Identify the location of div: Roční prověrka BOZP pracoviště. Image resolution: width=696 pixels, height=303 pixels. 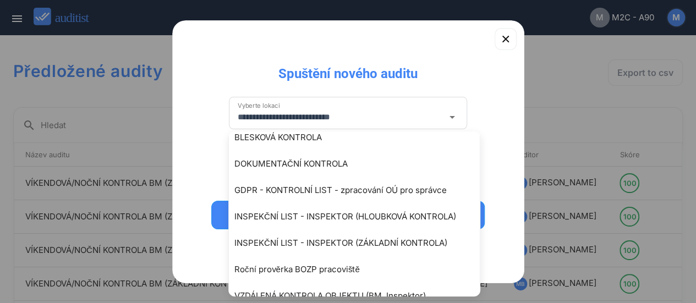
(360, 270).